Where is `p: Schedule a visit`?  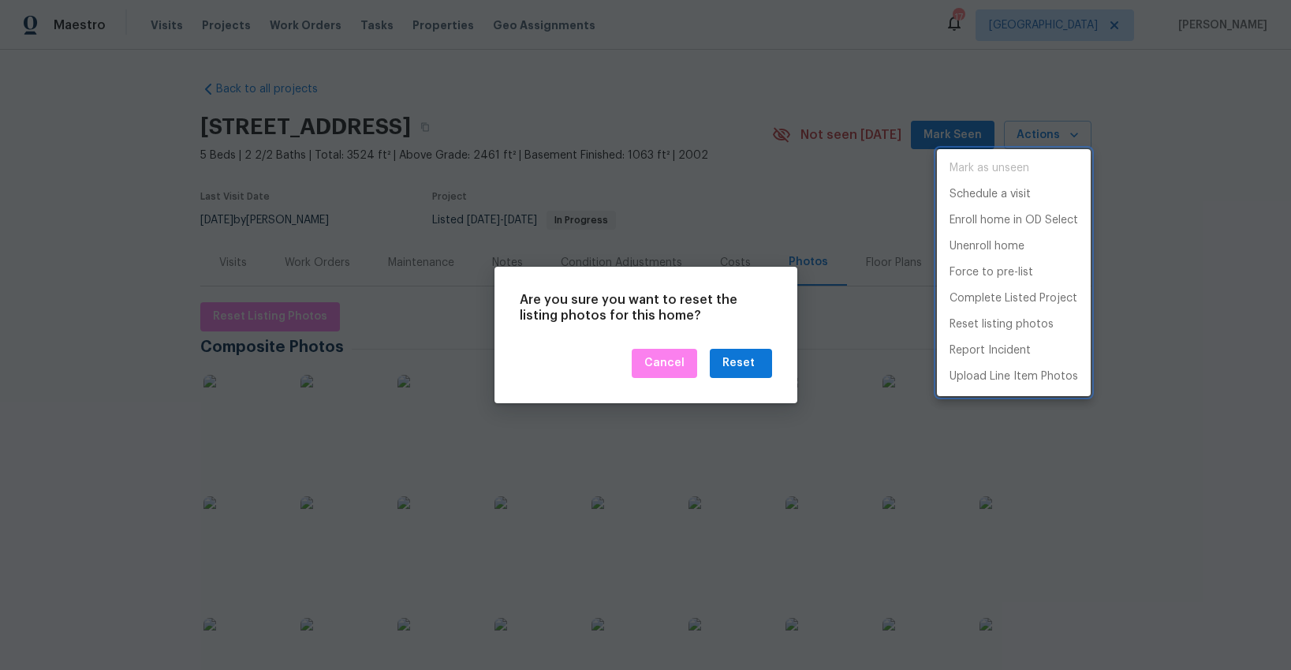
p: Schedule a visit is located at coordinates (990, 194).